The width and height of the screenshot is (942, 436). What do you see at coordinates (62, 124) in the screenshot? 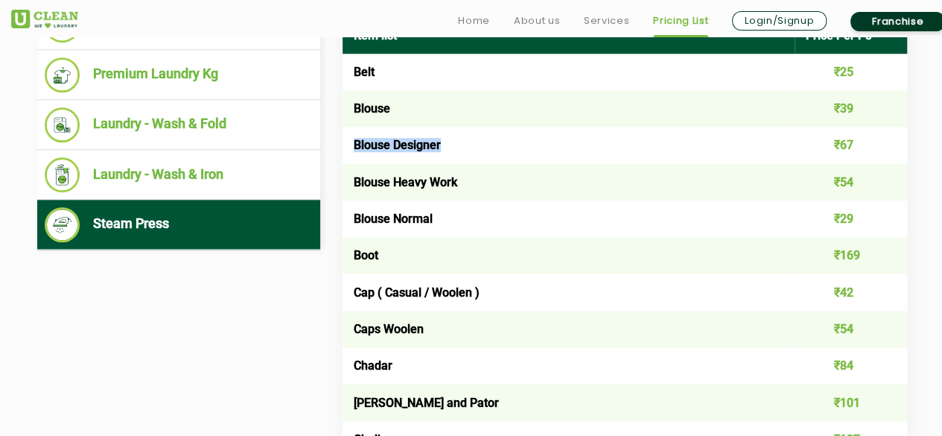
I see `img: Laundry - Wash & Fold` at bounding box center [62, 124].